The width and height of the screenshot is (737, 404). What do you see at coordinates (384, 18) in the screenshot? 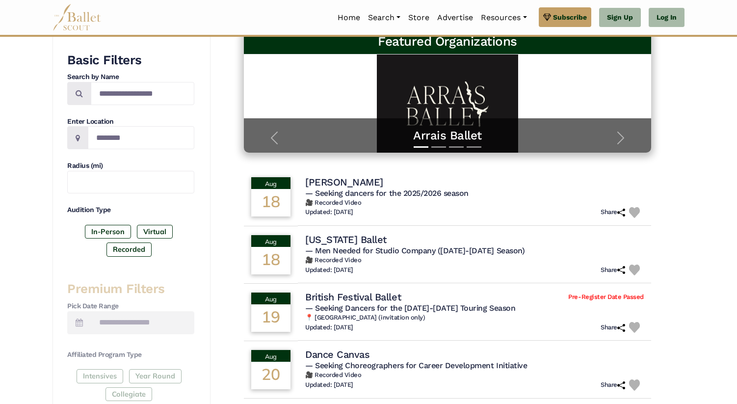
I see `a: Search` at bounding box center [384, 18].